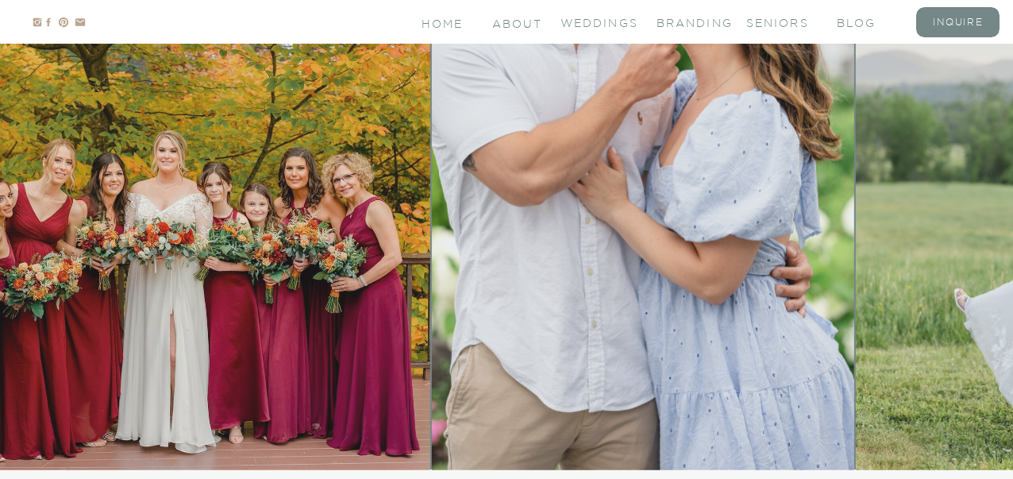  What do you see at coordinates (593, 21) in the screenshot?
I see `nav: Weddings` at bounding box center [593, 21].